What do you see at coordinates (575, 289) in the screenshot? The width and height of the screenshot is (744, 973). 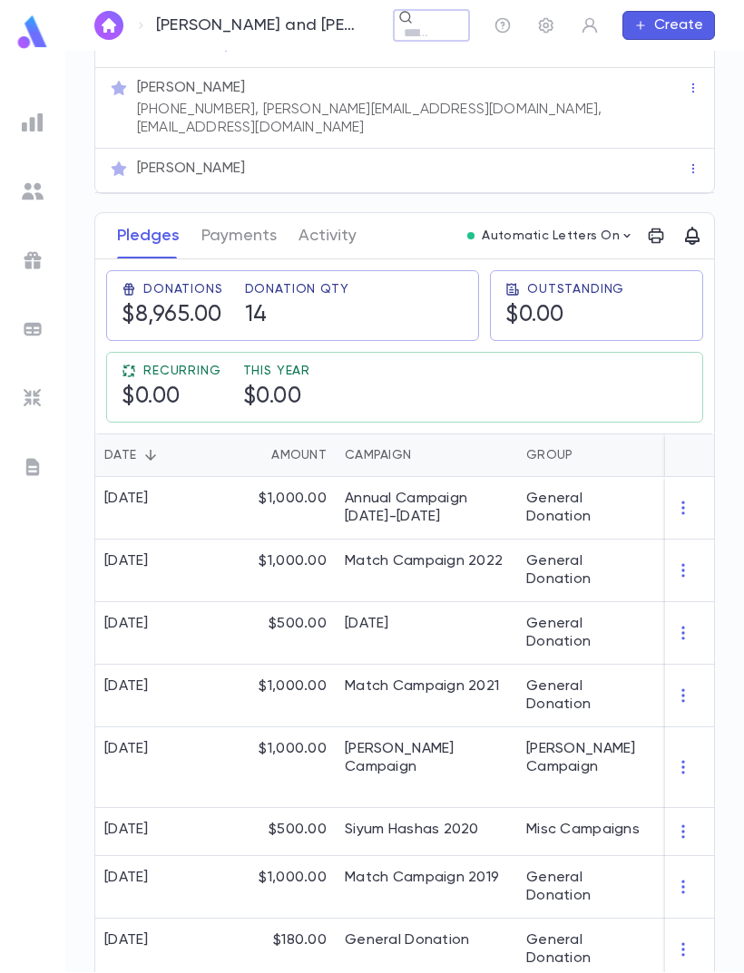 I see `span: Outstanding` at bounding box center [575, 289].